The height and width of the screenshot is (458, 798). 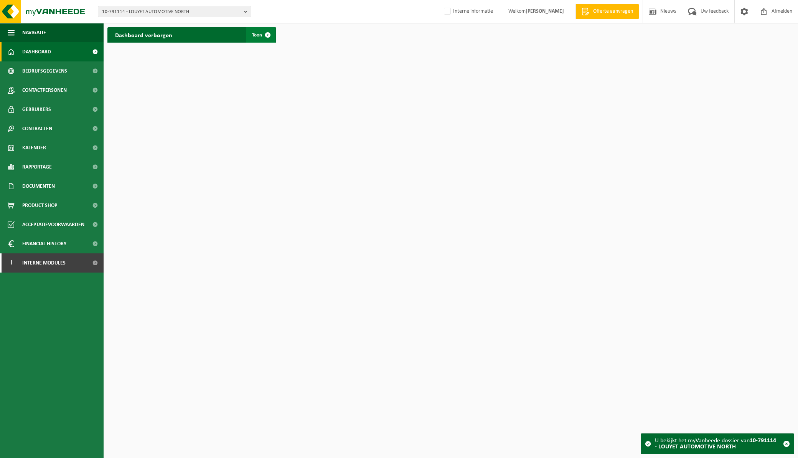 What do you see at coordinates (468, 12) in the screenshot?
I see `label: Interne informatie` at bounding box center [468, 12].